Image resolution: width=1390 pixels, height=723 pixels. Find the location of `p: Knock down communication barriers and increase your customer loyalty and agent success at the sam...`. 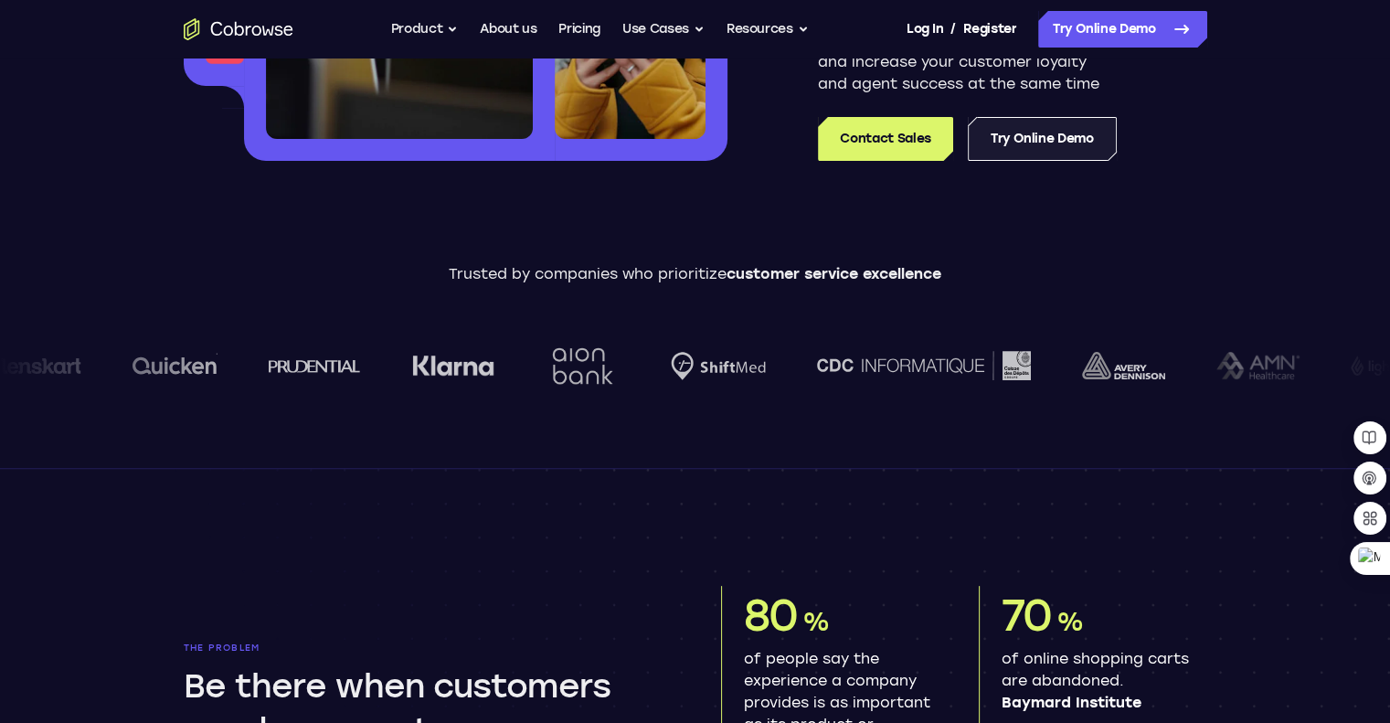

p: Knock down communication barriers and increase your customer loyalty and agent success at the sam... is located at coordinates (967, 62).